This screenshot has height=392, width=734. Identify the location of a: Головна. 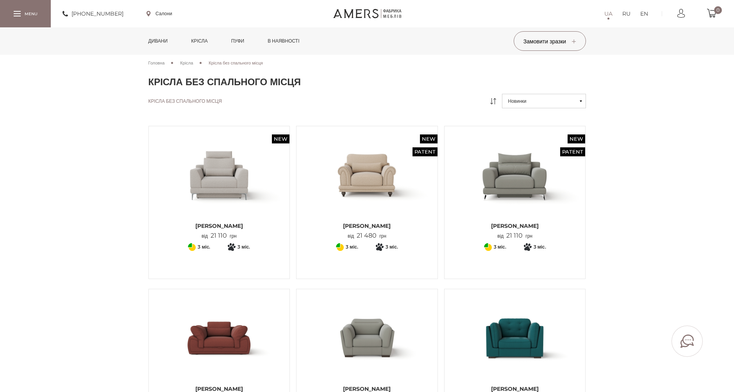
(157, 63).